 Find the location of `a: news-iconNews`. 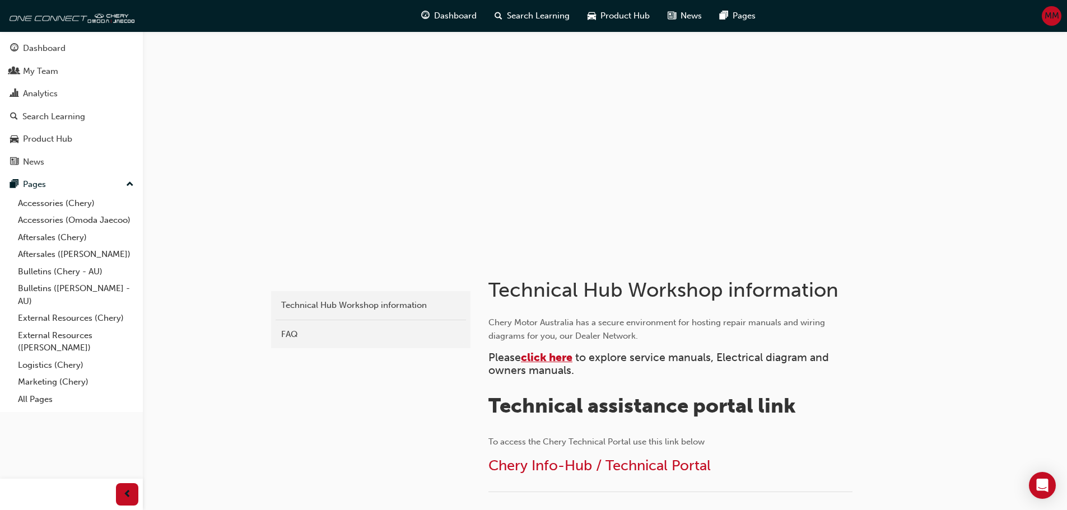

a: news-iconNews is located at coordinates (685, 16).